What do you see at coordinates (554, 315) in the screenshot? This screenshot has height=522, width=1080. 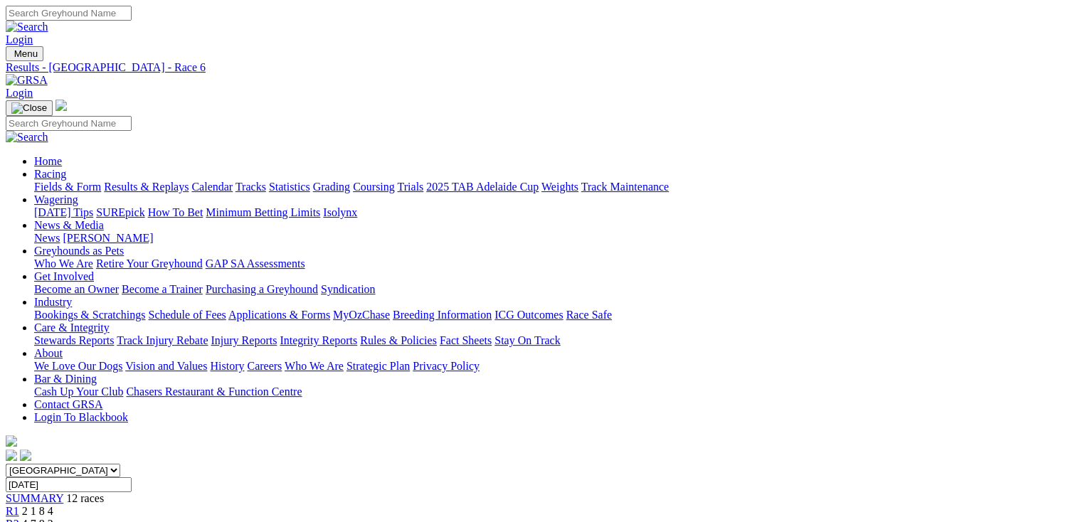 I see `div: Industry` at bounding box center [554, 315].